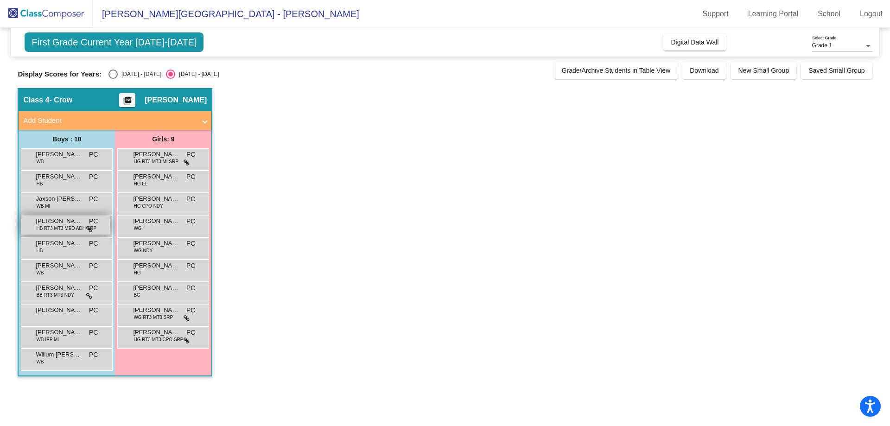 The image size is (890, 426). Describe the element at coordinates (616, 70) in the screenshot. I see `span: Grade/Archive Students in Table View` at that location.